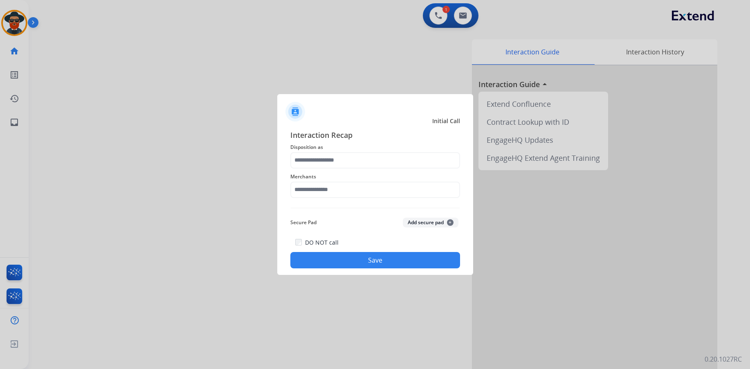 Image resolution: width=750 pixels, height=369 pixels. I want to click on p: 0.20.1027RC, so click(723, 359).